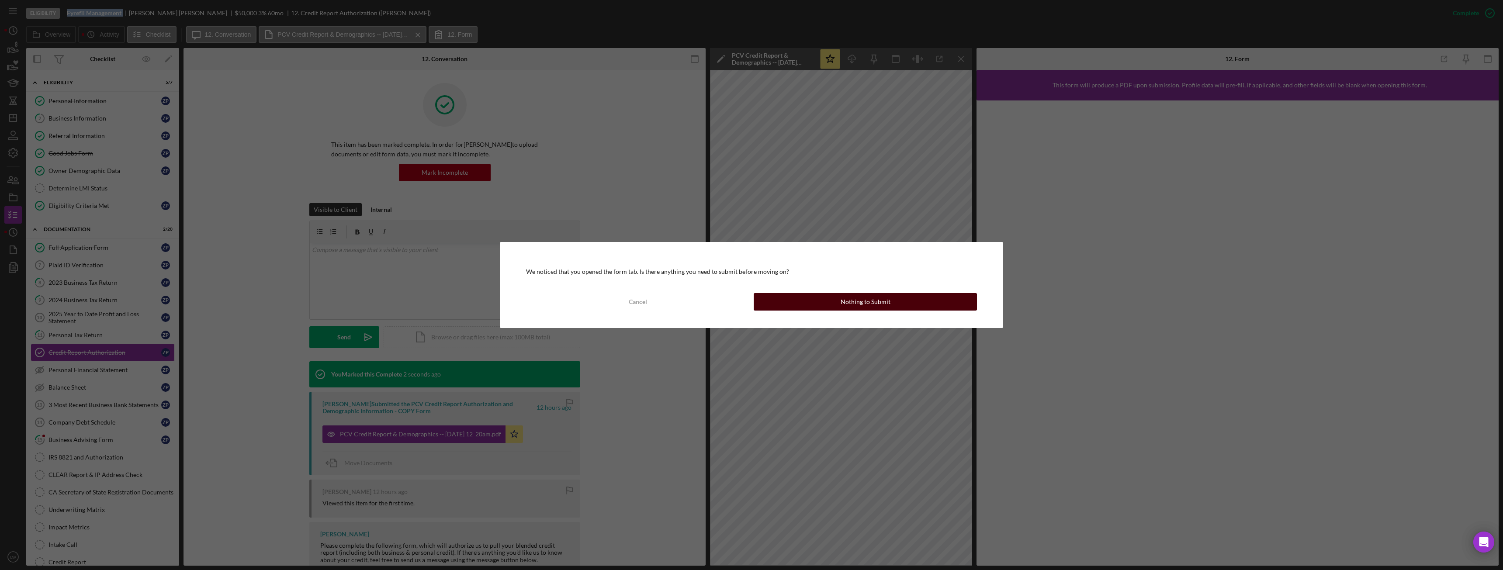 The image size is (1503, 570). What do you see at coordinates (751, 272) in the screenshot?
I see `div: We noticed that you opened the form tab. Is there anything you need to submit before moving on?` at bounding box center [751, 272].